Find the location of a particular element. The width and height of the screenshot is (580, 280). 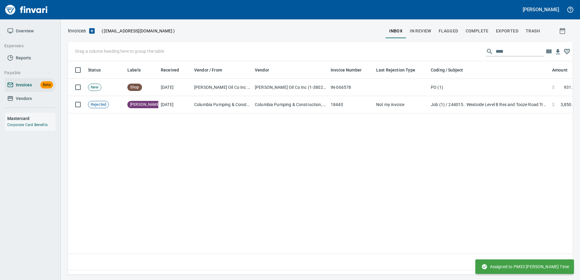

button: Show invoices within a particular date range is located at coordinates (563, 31).